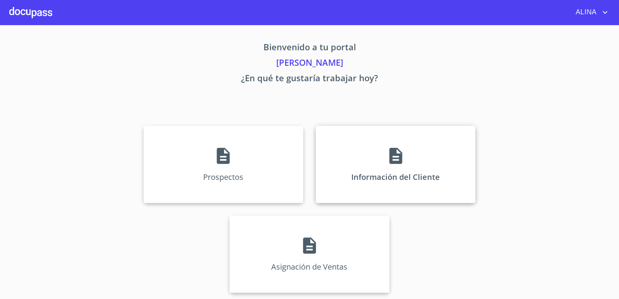 This screenshot has width=619, height=299. I want to click on span: ALINA, so click(585, 12).